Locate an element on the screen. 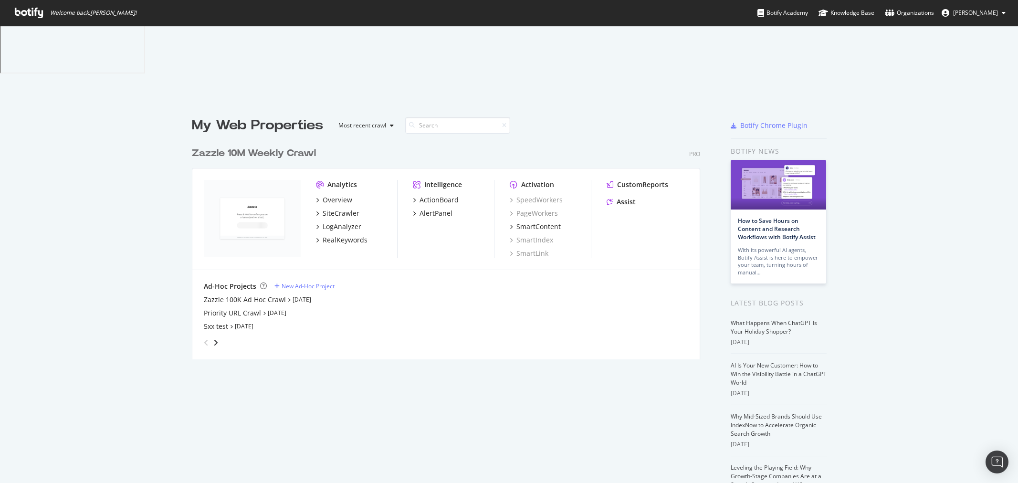 The image size is (1018, 483). a: ActionBoard is located at coordinates (436, 199).